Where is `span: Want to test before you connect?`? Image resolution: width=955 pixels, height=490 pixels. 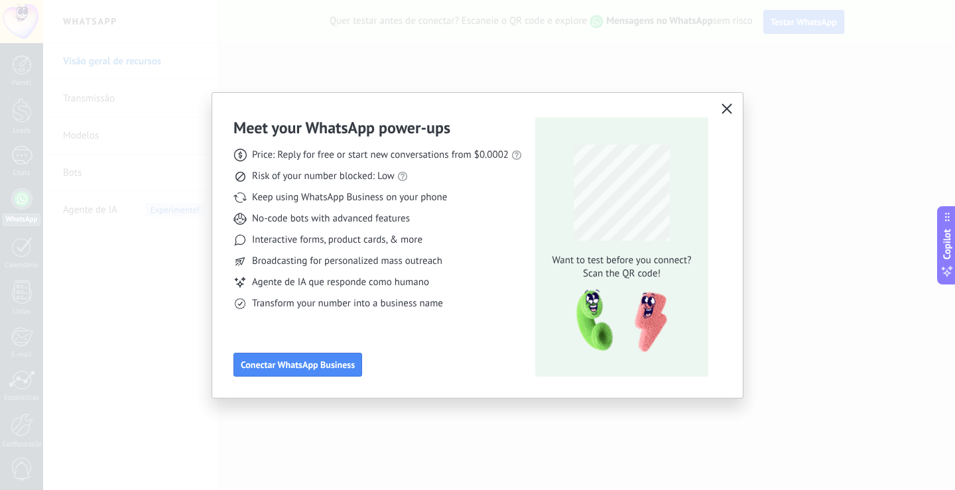
span: Want to test before you connect? is located at coordinates (622, 261).